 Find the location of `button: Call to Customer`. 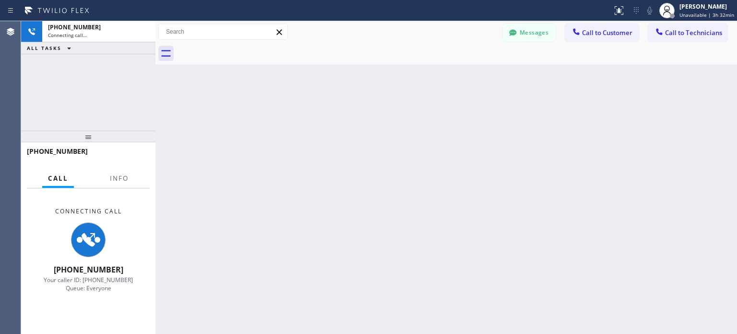

button: Call to Customer is located at coordinates (602, 33).